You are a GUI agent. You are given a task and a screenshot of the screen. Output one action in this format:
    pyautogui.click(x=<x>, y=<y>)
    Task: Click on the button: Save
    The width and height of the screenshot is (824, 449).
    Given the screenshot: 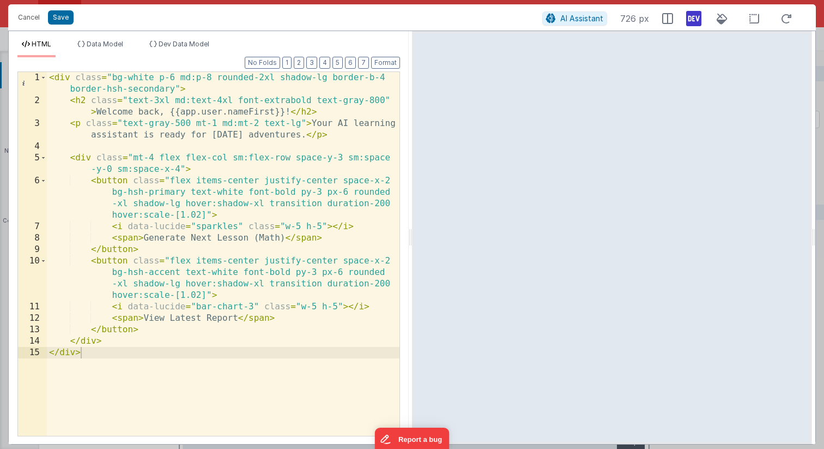 What is the action you would take?
    pyautogui.click(x=61, y=17)
    